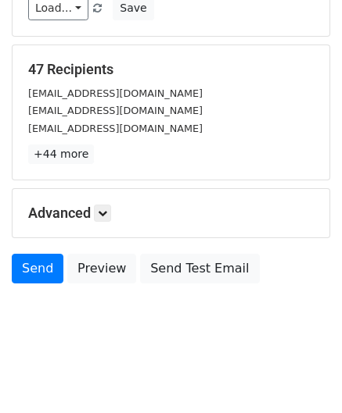 Image resolution: width=342 pixels, height=413 pixels. What do you see at coordinates (302, 376) in the screenshot?
I see `div: Chat Widget` at bounding box center [302, 376].